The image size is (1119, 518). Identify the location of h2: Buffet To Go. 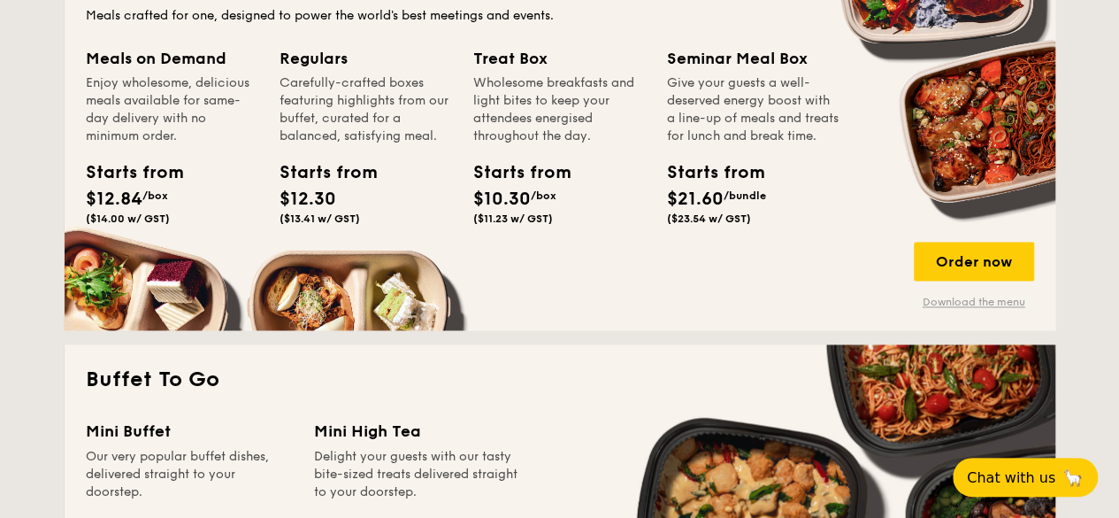
(560, 380).